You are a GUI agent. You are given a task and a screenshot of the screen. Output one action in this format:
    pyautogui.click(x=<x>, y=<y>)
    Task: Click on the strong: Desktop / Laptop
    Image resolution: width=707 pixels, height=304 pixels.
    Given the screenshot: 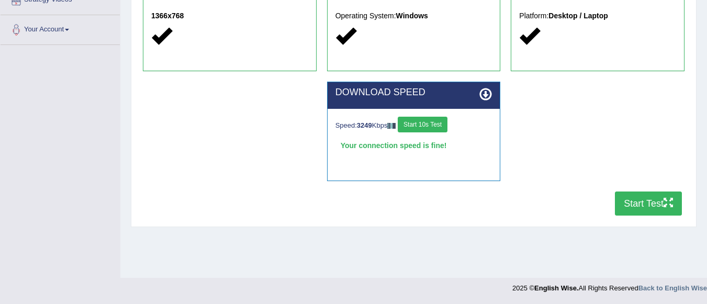 What is the action you would take?
    pyautogui.click(x=579, y=16)
    